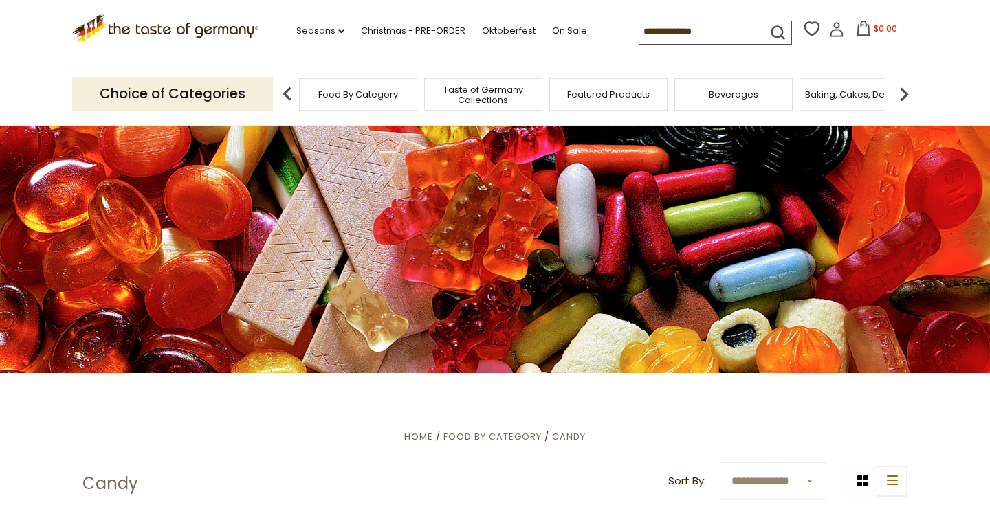 This screenshot has height=518, width=990. What do you see at coordinates (172, 93) in the screenshot?
I see `p: Choice of Categories` at bounding box center [172, 93].